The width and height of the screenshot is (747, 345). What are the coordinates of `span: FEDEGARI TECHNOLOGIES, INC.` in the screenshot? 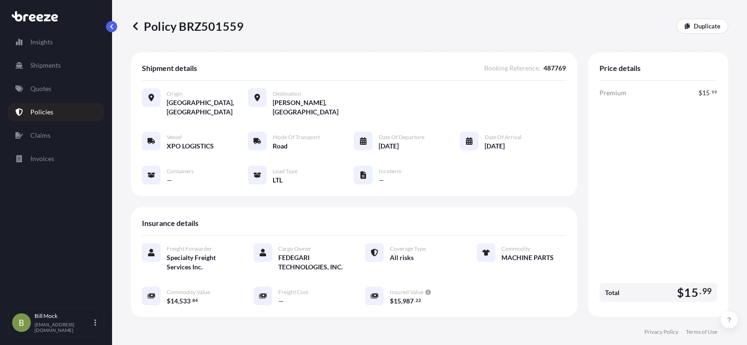 It's located at (310, 262).